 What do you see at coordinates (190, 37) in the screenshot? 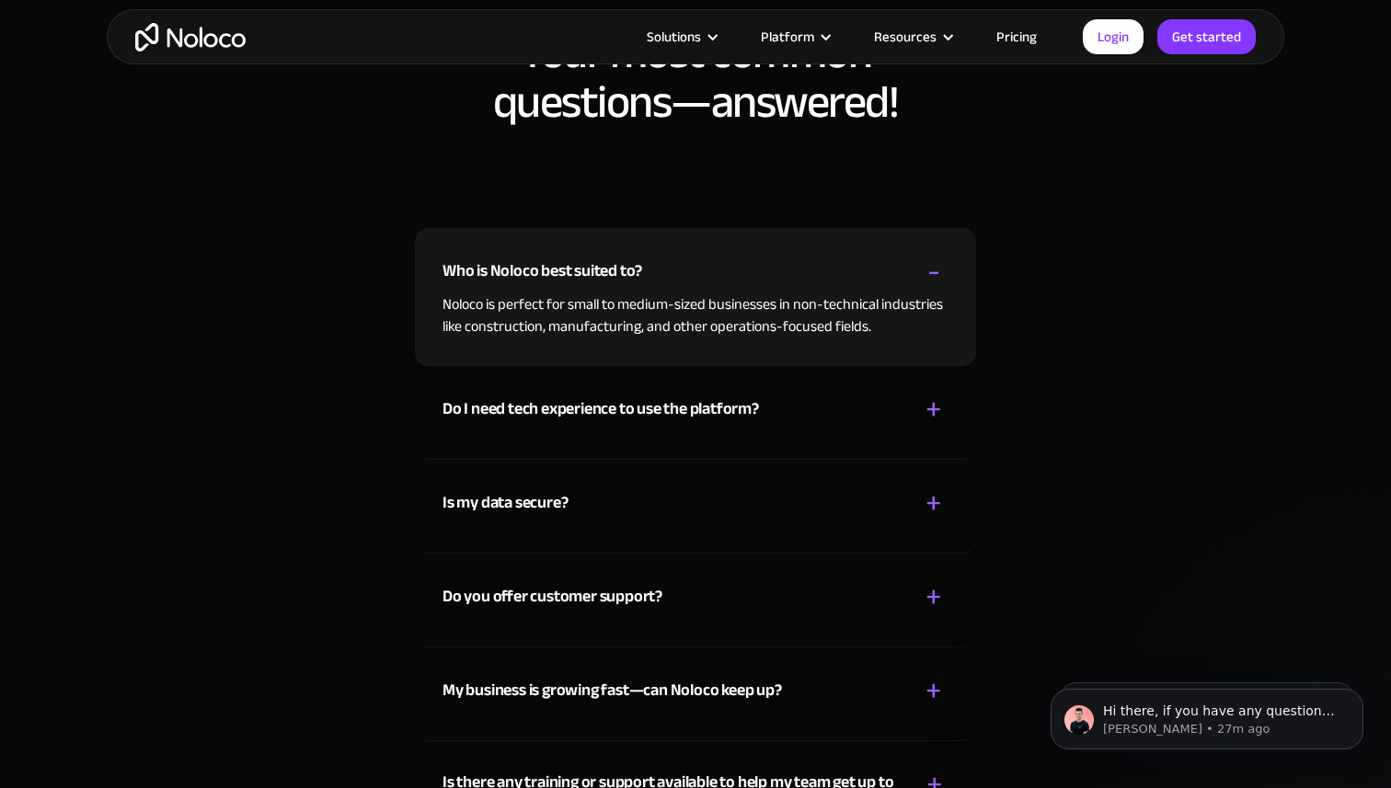
I see `a: home` at bounding box center [190, 37].